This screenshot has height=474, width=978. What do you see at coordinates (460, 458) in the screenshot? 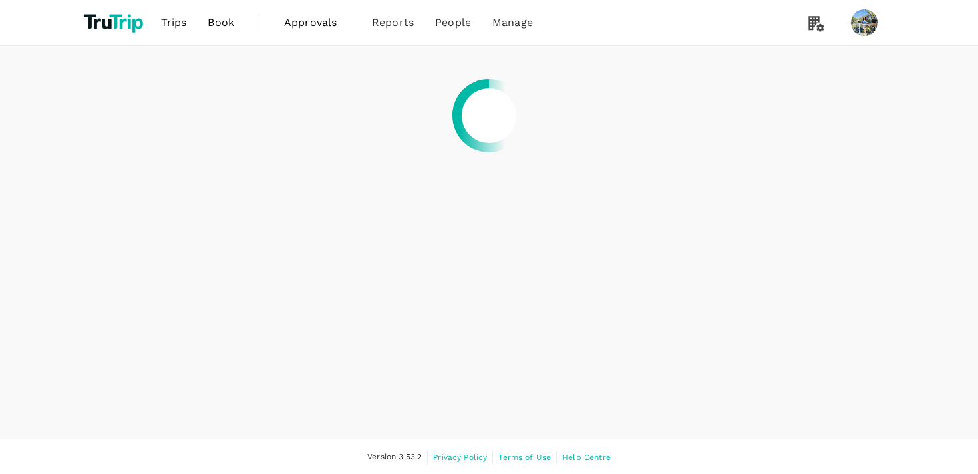
I see `span: Privacy Policy` at bounding box center [460, 458].